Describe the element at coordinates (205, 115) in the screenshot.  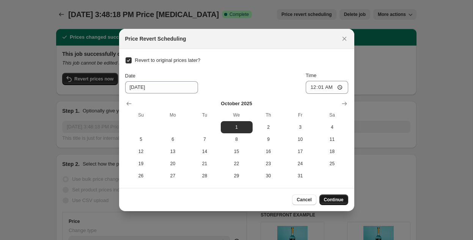
I see `th: Tuesday` at that location.